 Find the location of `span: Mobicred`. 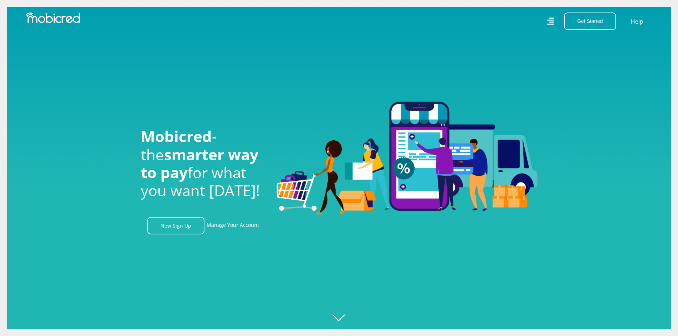

span: Mobicred is located at coordinates (176, 136).